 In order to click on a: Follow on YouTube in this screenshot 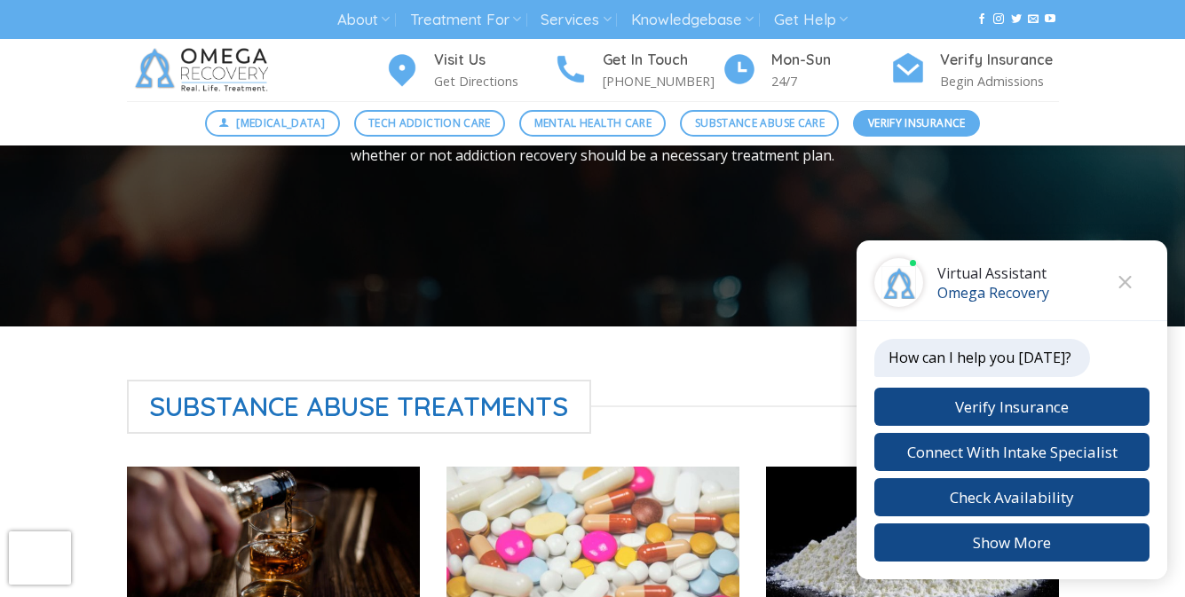, I will do `click(1050, 20)`.